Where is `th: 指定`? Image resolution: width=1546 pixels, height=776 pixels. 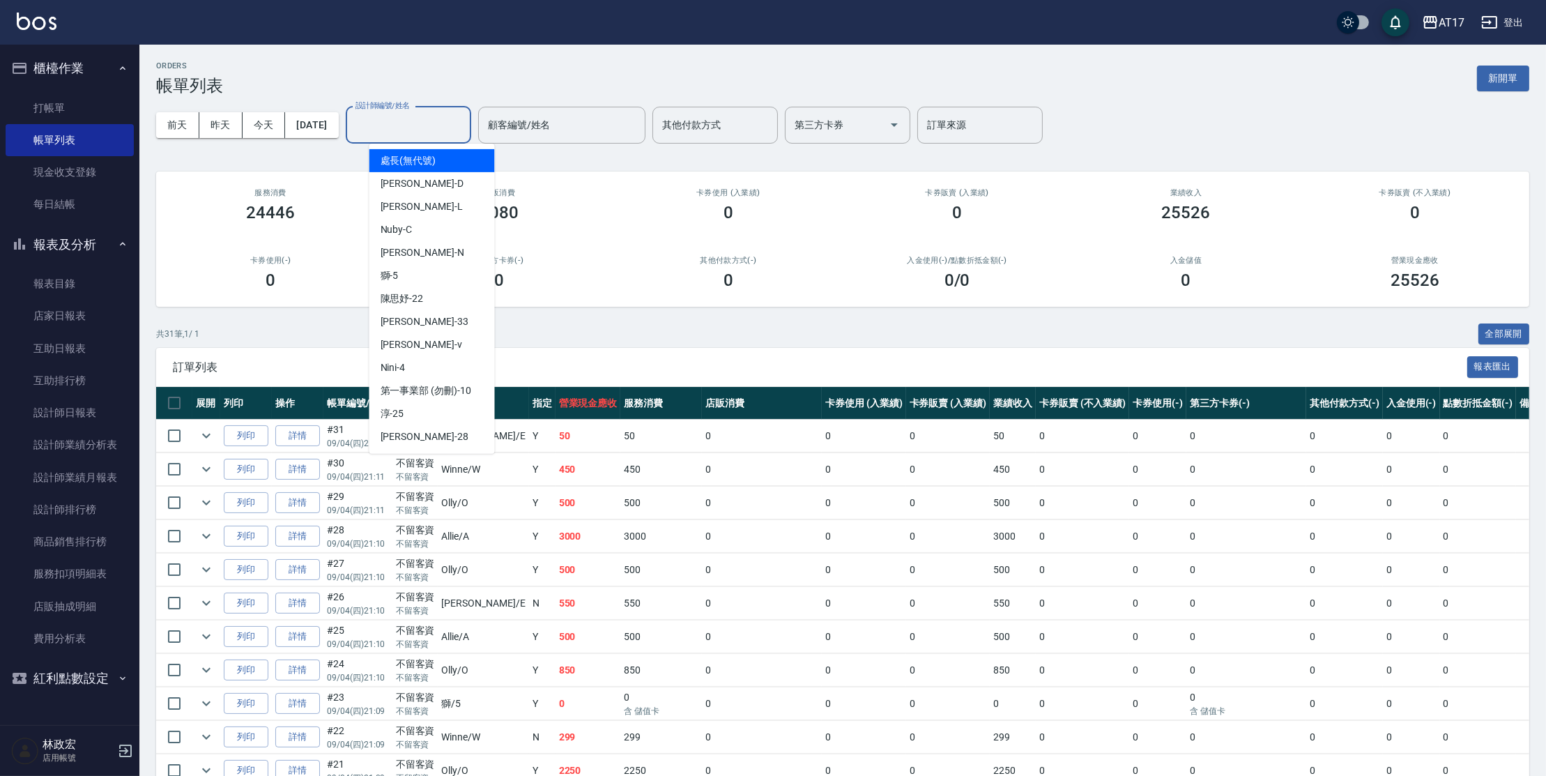 th: 指定 is located at coordinates (542, 403).